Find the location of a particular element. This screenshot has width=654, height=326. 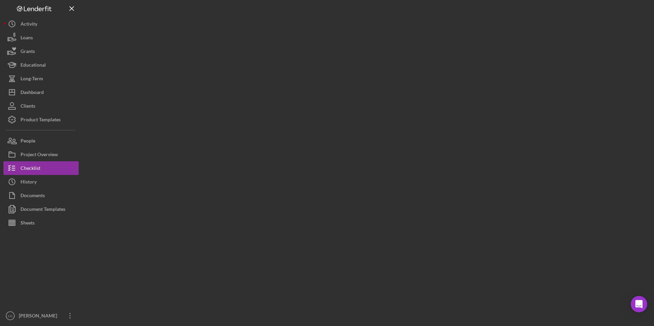

div: History is located at coordinates (28, 183).